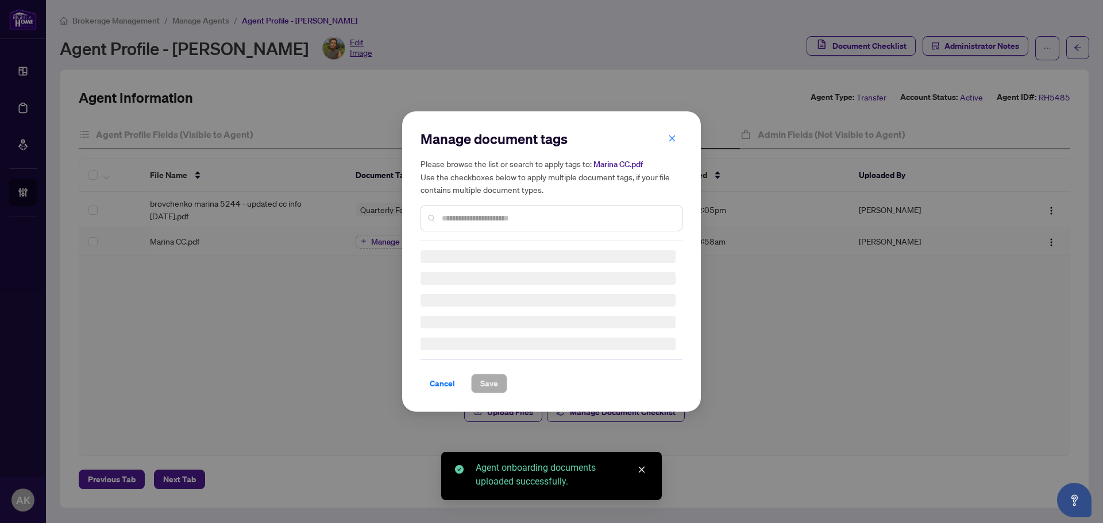  I want to click on h2: Manage document tags, so click(552, 139).